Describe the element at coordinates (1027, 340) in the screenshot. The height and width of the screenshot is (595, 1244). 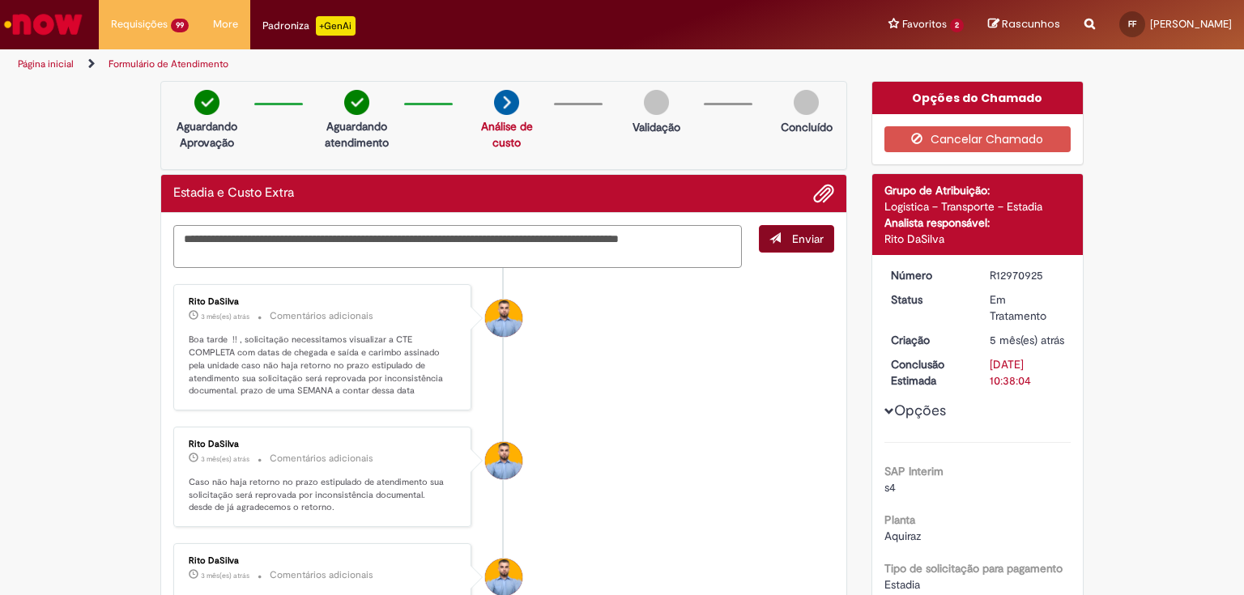
I see `div: 23/04/2025 15:38:00` at that location.